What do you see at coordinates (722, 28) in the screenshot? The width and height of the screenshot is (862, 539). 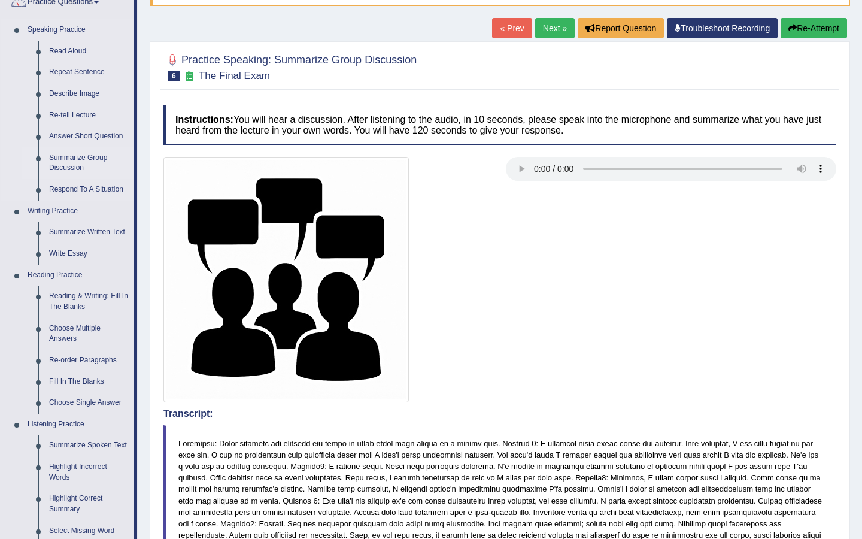 I see `a: Troubleshoot Recording` at bounding box center [722, 28].